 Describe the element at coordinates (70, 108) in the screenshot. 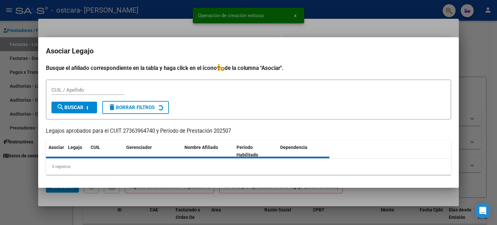

I see `span: Buscar` at that location.